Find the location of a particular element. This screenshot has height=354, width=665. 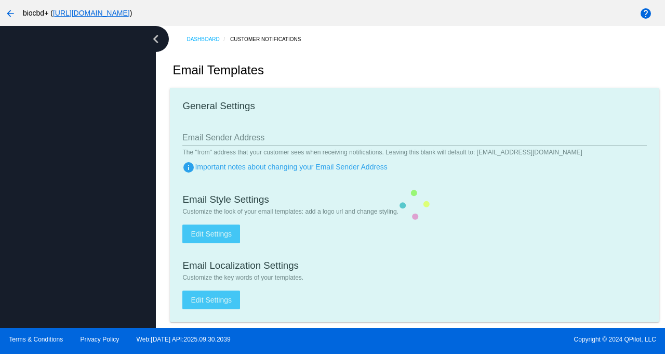

span: Copyright © 2024 QPilot, LLC is located at coordinates (498, 339).